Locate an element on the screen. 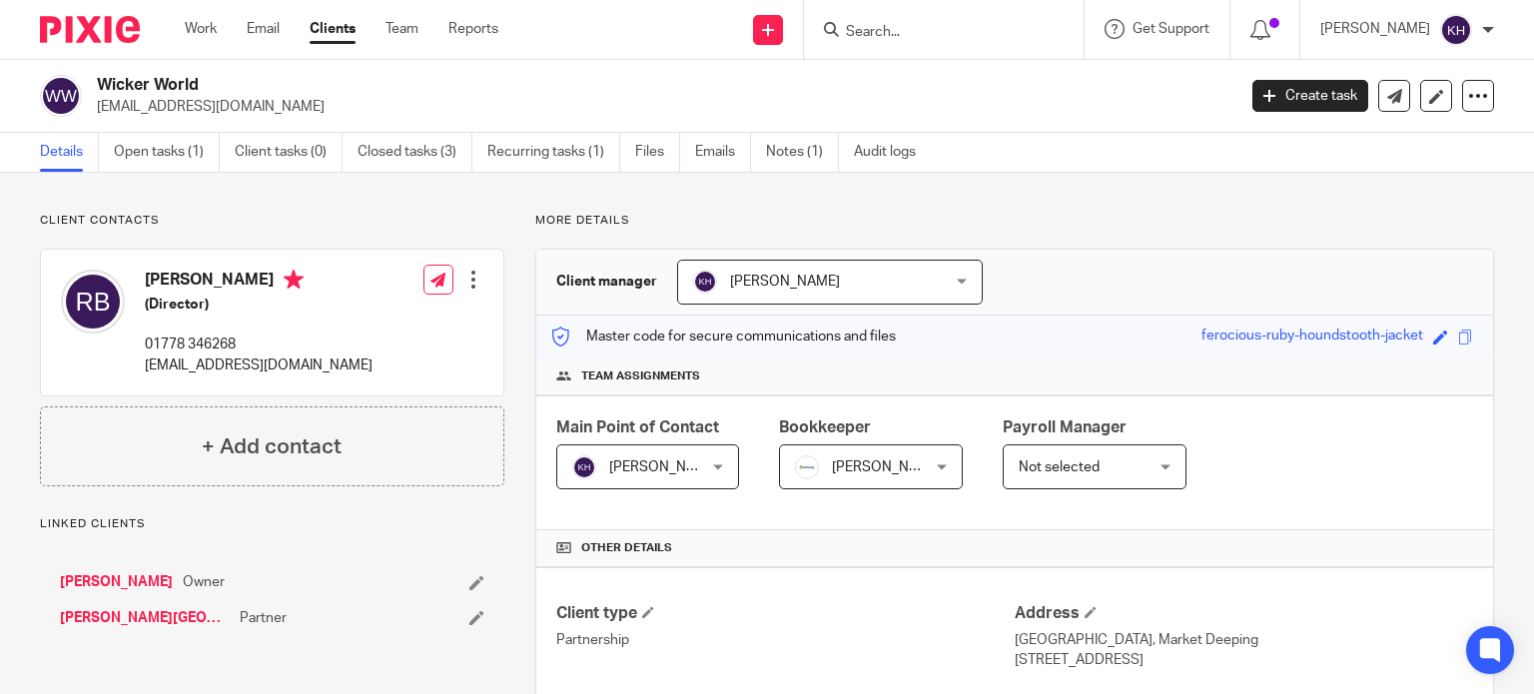 The height and width of the screenshot is (694, 1534). span: Owner is located at coordinates (204, 582).